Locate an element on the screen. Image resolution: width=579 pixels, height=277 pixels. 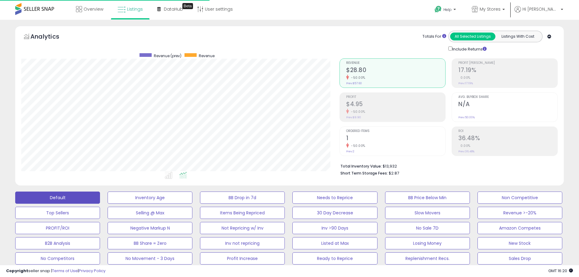
small: Prev: $9.90 is located at coordinates (353, 117).